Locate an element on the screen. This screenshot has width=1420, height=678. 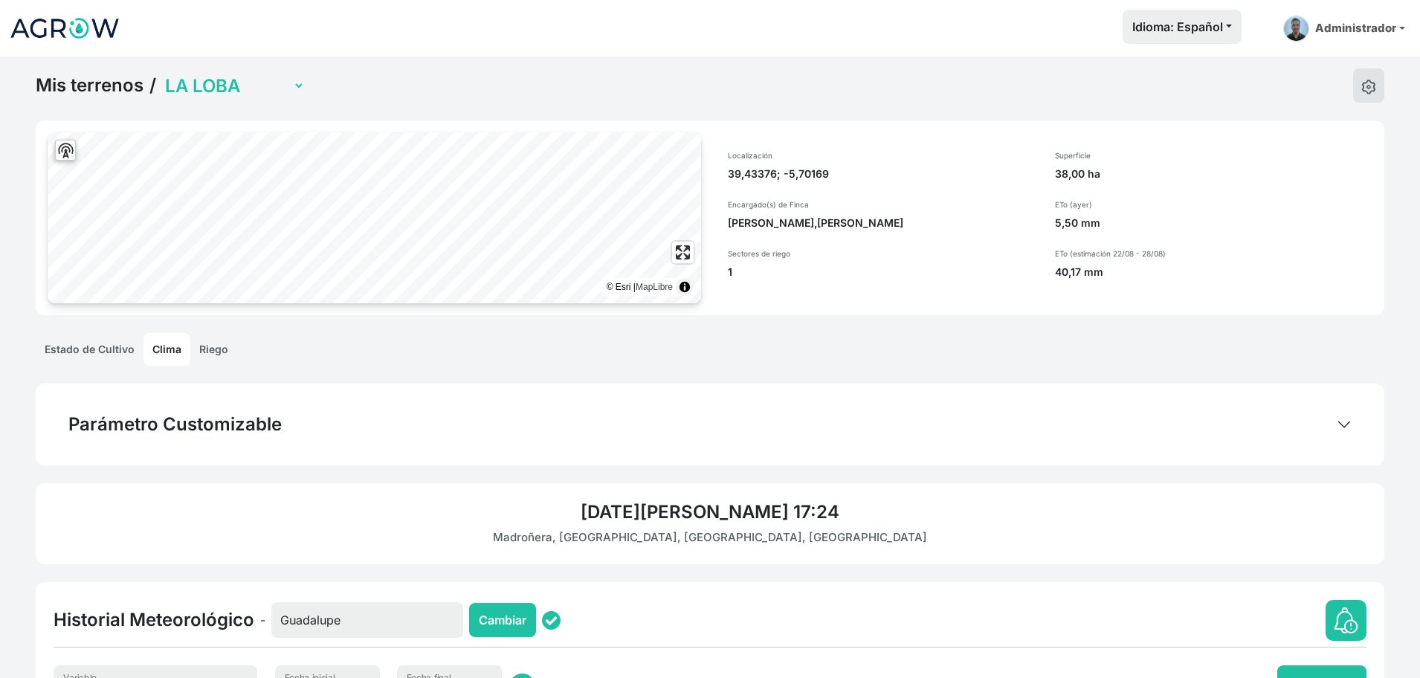
p: 1 is located at coordinates (883, 272).